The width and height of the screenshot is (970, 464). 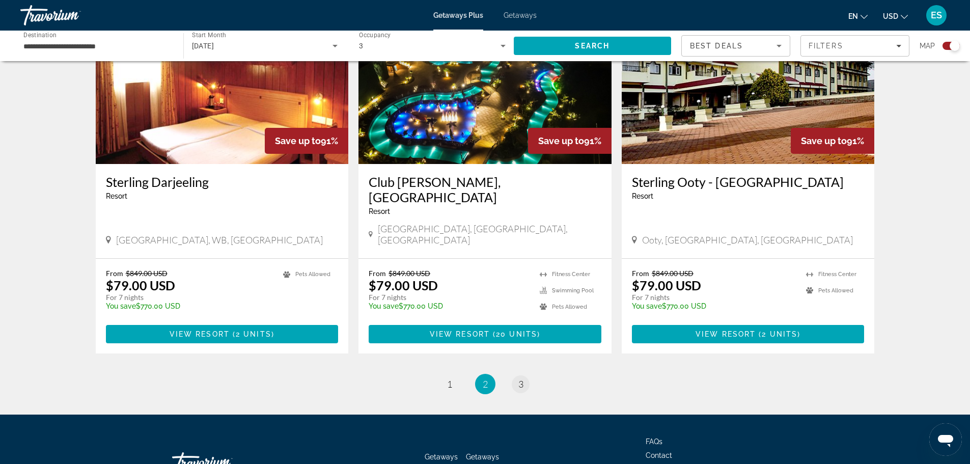 I want to click on span: Contact, so click(x=659, y=455).